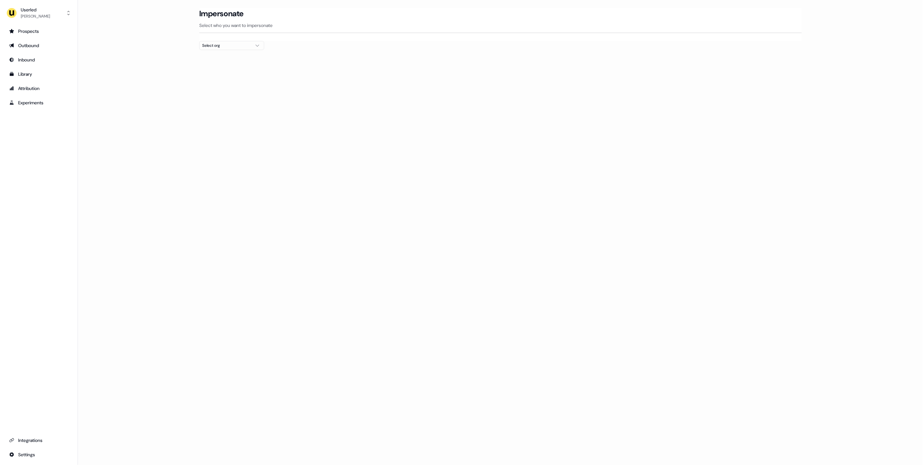 The width and height of the screenshot is (923, 465). I want to click on a: Go to Inbound, so click(39, 60).